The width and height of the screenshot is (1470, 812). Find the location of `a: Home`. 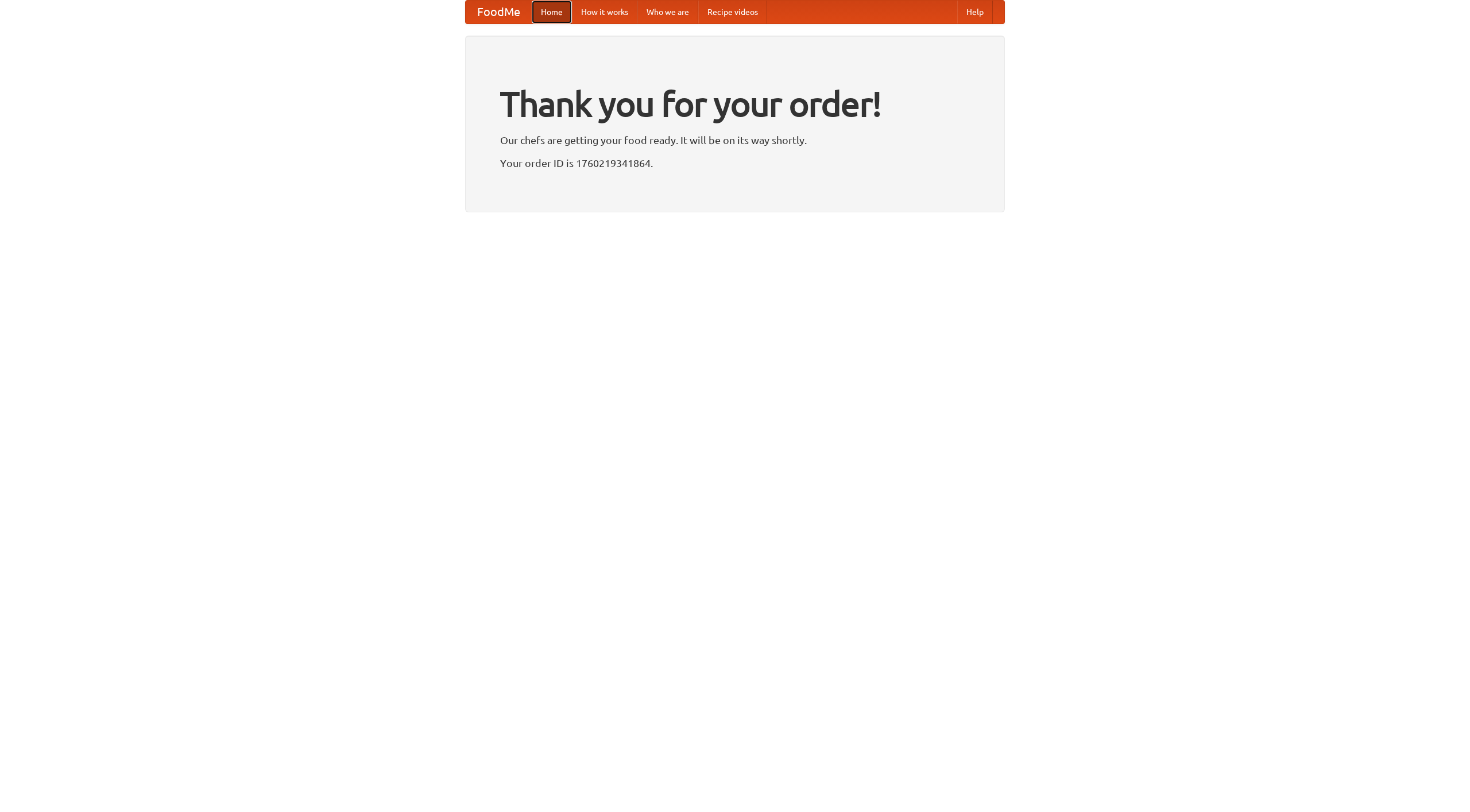

a: Home is located at coordinates (551, 12).